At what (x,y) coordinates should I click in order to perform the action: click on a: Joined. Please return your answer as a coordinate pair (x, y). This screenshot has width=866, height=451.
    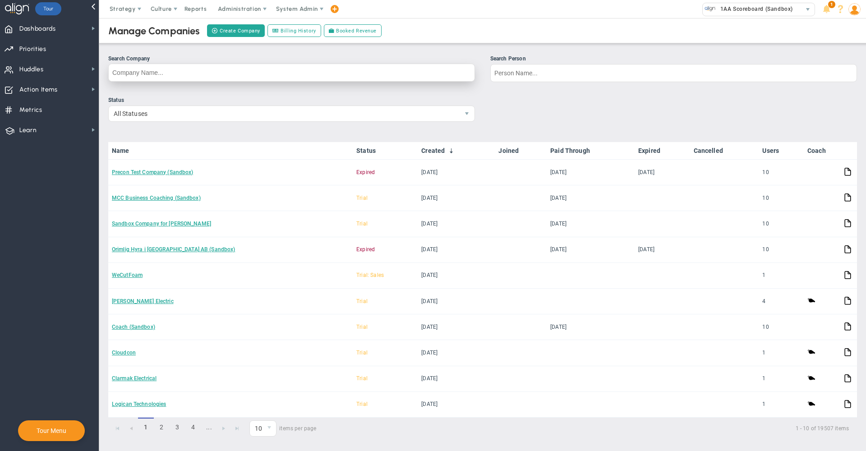
    Looking at the image, I should click on (521, 151).